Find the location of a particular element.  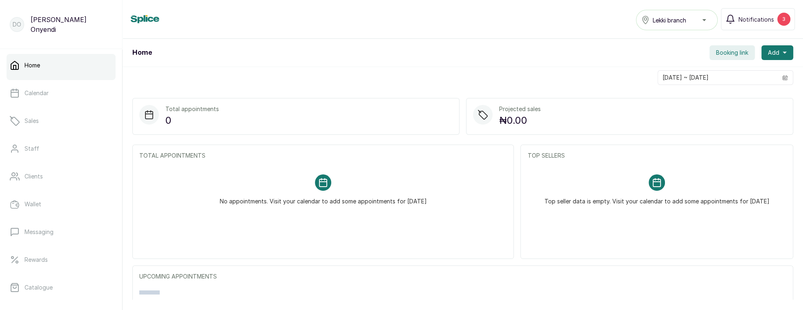

p: Messaging is located at coordinates (39, 232).